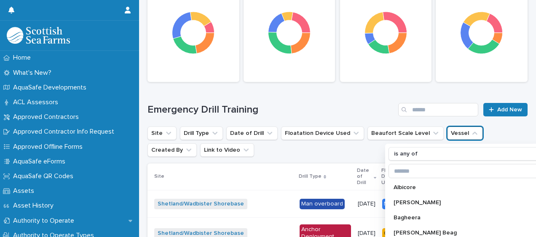 The image size is (536, 237). I want to click on p: Asset History, so click(35, 206).